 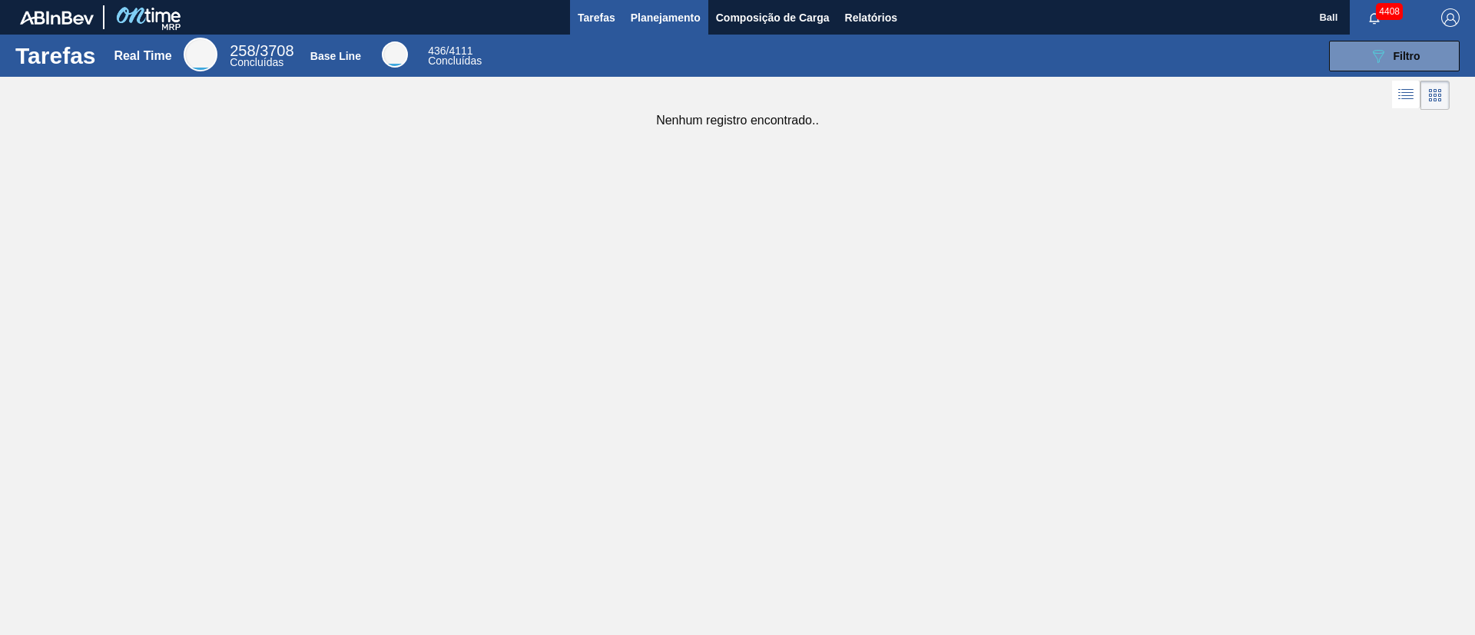 I want to click on span: 4408, so click(x=1389, y=12).